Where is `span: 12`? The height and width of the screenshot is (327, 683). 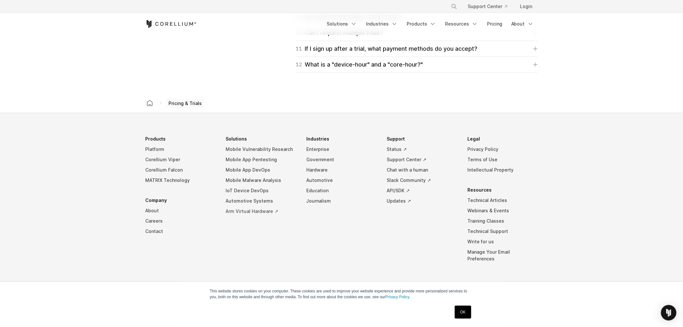
span: 12 is located at coordinates (299, 65).